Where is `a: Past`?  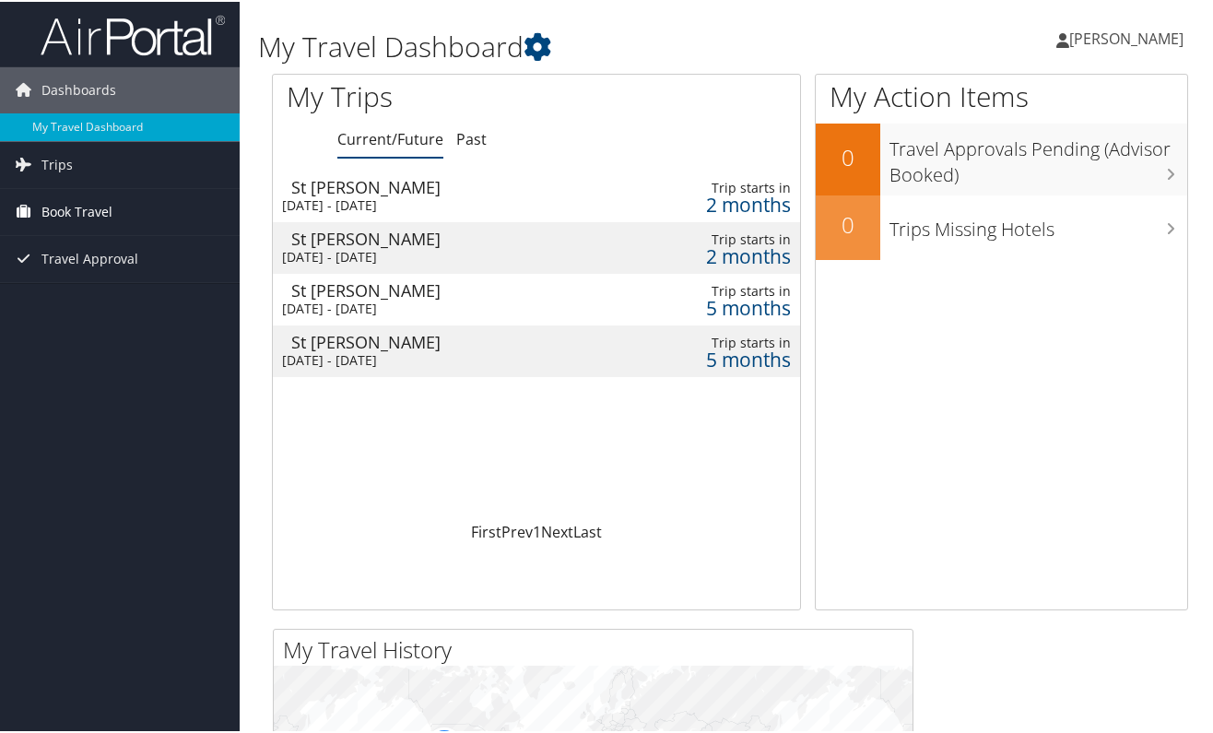 a: Past is located at coordinates (471, 137).